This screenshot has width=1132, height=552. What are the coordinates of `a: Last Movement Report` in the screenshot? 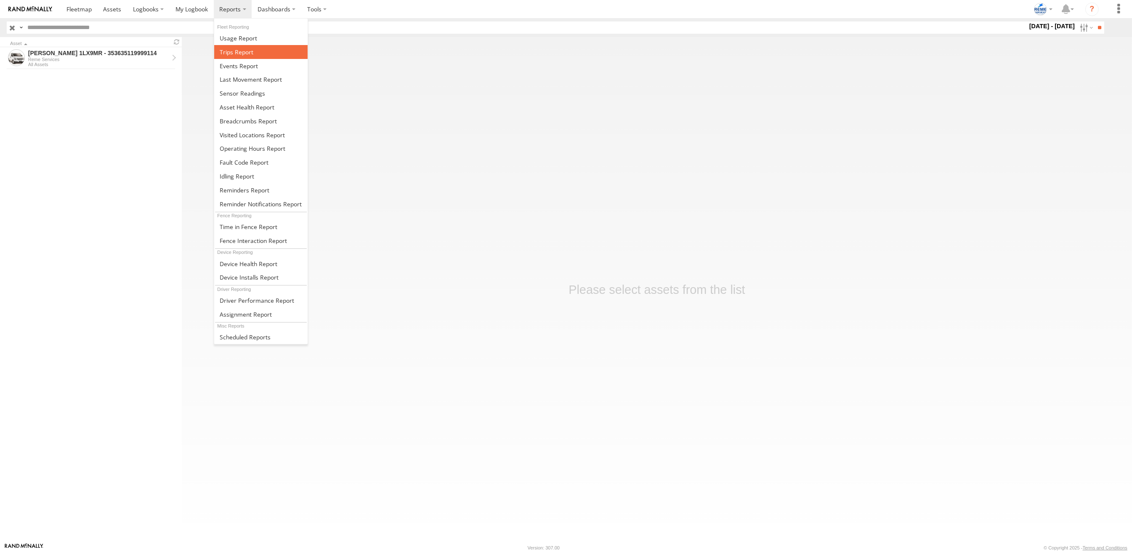 It's located at (261, 79).